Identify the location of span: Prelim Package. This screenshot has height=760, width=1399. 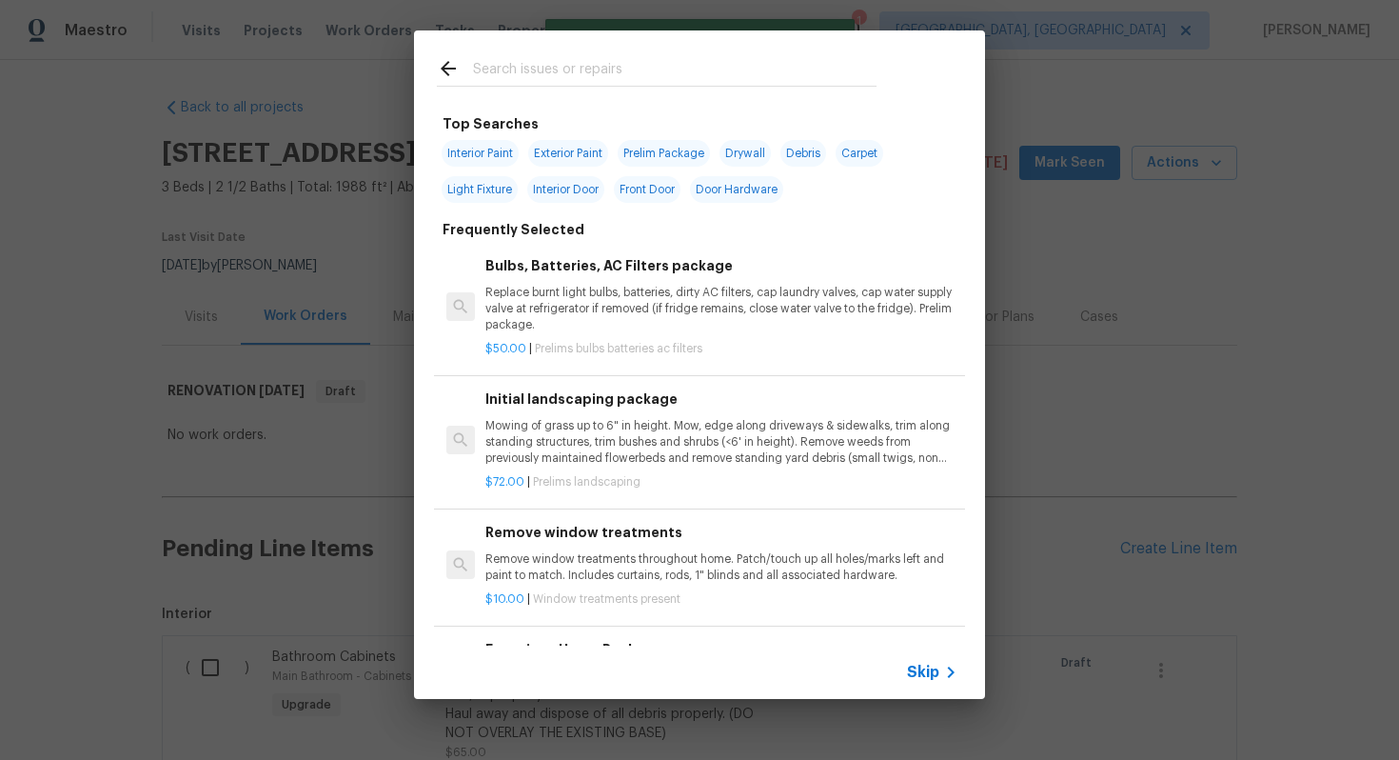
(663, 153).